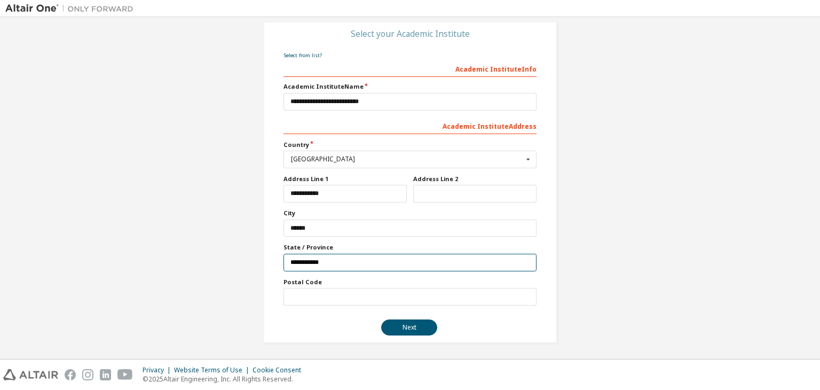 This screenshot has height=390, width=820. Describe the element at coordinates (410, 145) in the screenshot. I see `label: Country` at that location.